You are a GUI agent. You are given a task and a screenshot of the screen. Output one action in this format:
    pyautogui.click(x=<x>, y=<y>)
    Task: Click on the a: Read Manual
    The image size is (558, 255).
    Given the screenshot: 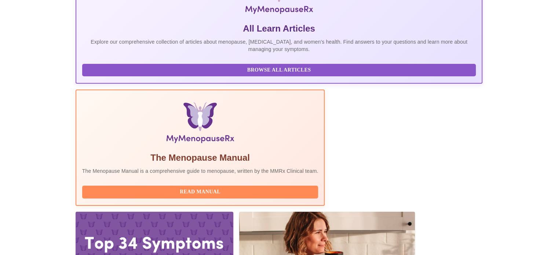 What is the action you would take?
    pyautogui.click(x=201, y=191)
    